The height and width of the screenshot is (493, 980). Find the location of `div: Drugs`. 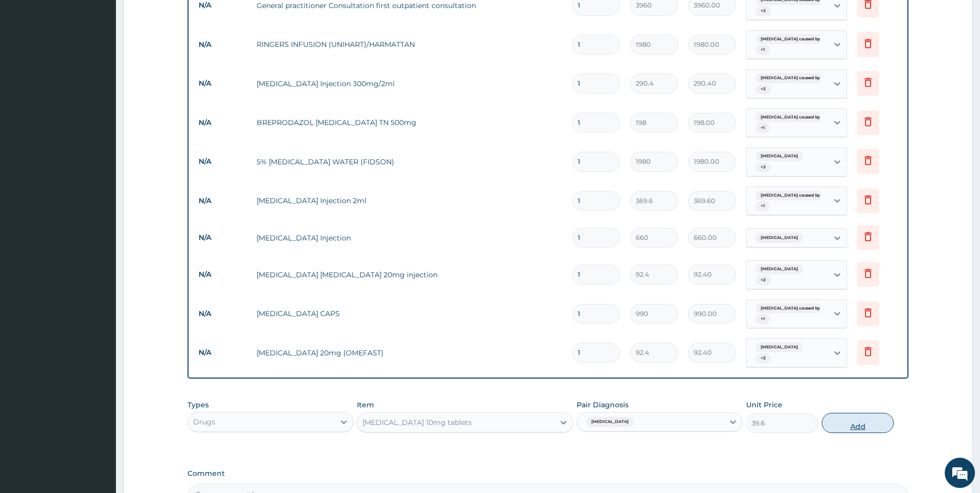

div: Drugs is located at coordinates (204, 422).